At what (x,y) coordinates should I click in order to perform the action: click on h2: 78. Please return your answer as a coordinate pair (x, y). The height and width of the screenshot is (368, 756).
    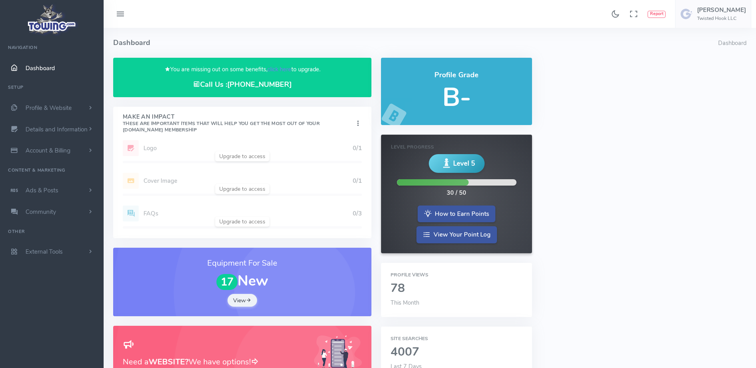
    Looking at the image, I should click on (456, 289).